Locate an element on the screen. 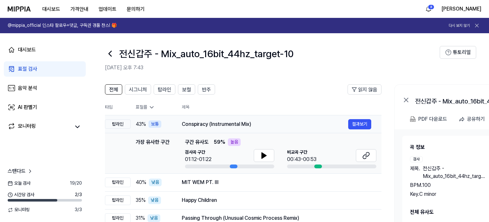 The image size is (489, 222). a: 스탠다드 is located at coordinates (20, 172).